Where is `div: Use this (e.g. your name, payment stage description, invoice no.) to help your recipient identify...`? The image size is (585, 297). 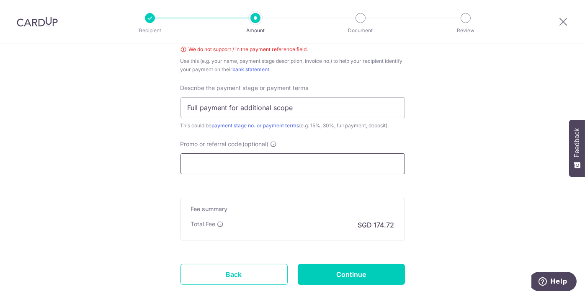 div: Use this (e.g. your name, payment stage description, invoice no.) to help your recipient identify... is located at coordinates (293, 65).